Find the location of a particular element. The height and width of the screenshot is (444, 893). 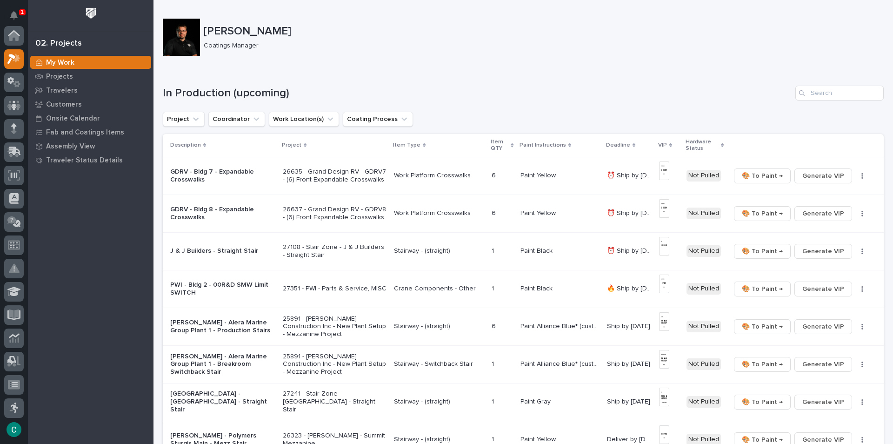

p: Item Type is located at coordinates (407, 145).